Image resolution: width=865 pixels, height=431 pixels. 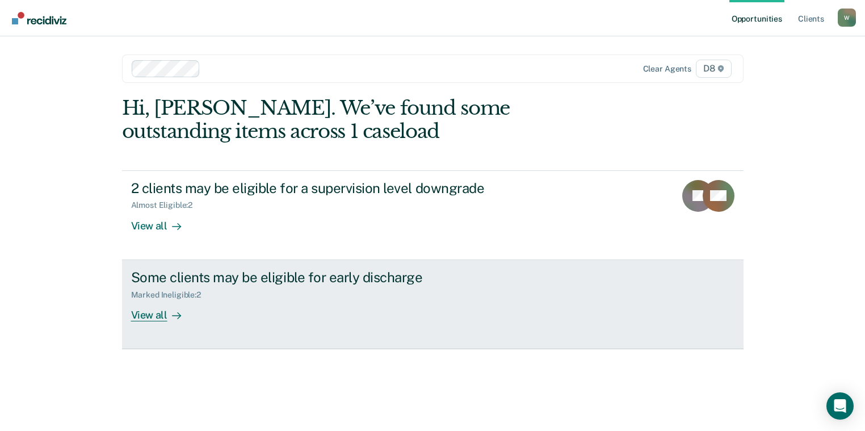 I want to click on span: D8, so click(x=714, y=69).